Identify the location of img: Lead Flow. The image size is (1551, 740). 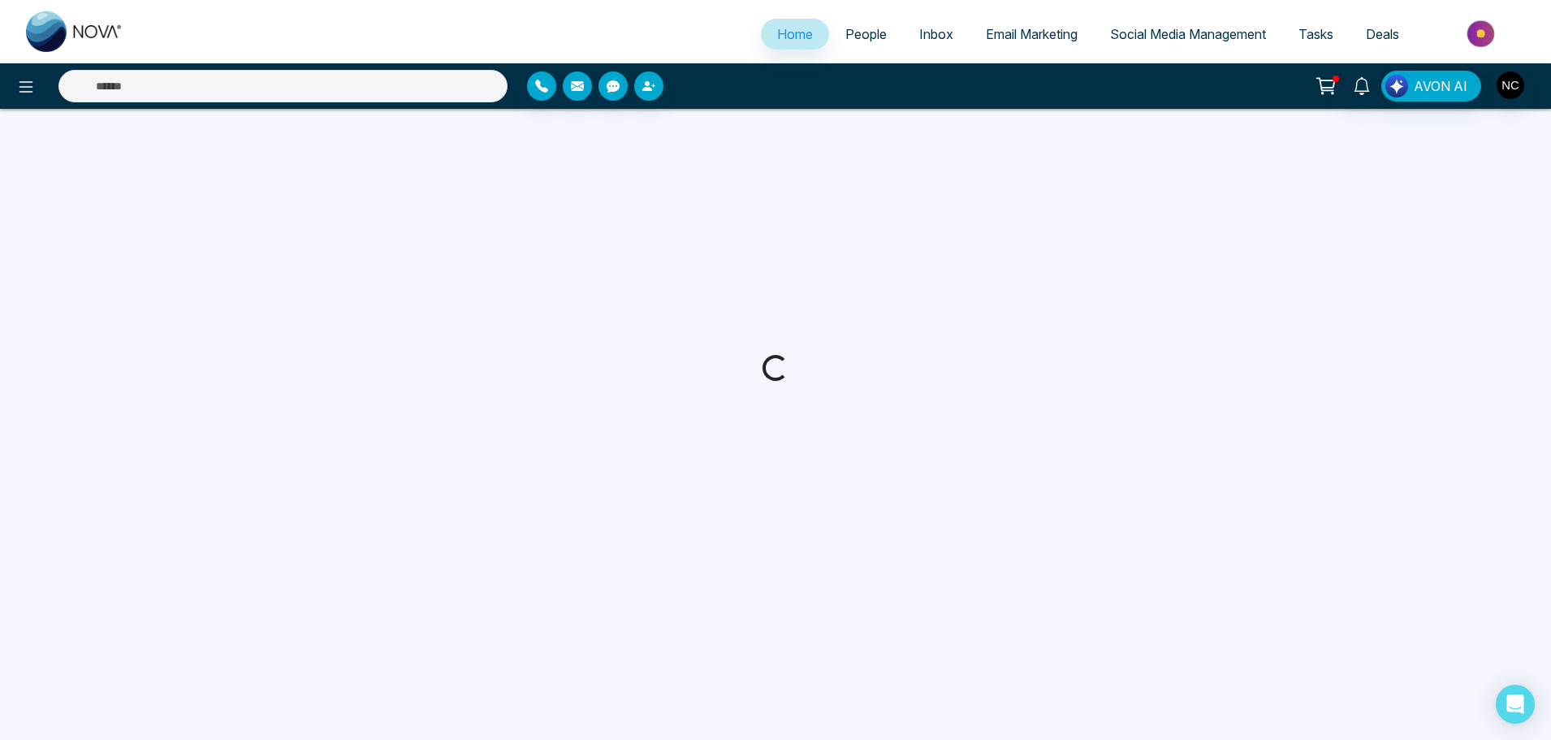
(1397, 86).